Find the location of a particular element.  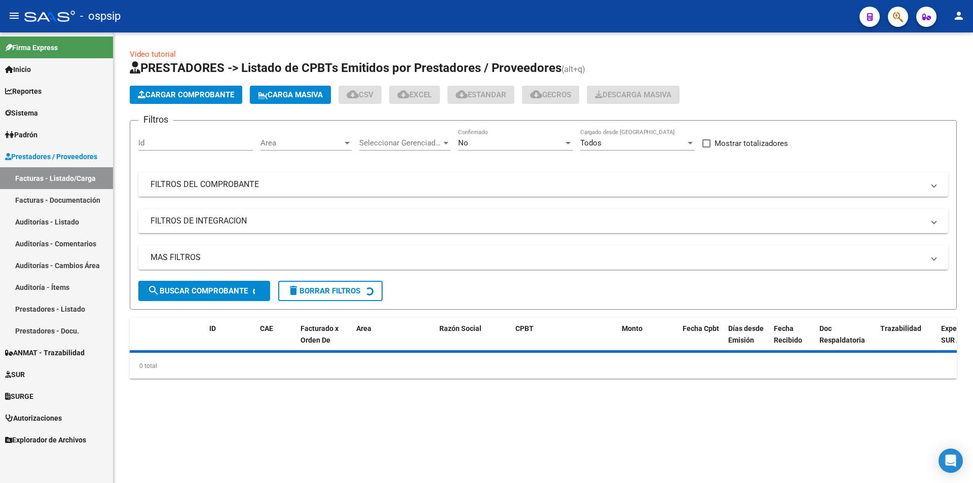

span: Estandar is located at coordinates (481, 95).